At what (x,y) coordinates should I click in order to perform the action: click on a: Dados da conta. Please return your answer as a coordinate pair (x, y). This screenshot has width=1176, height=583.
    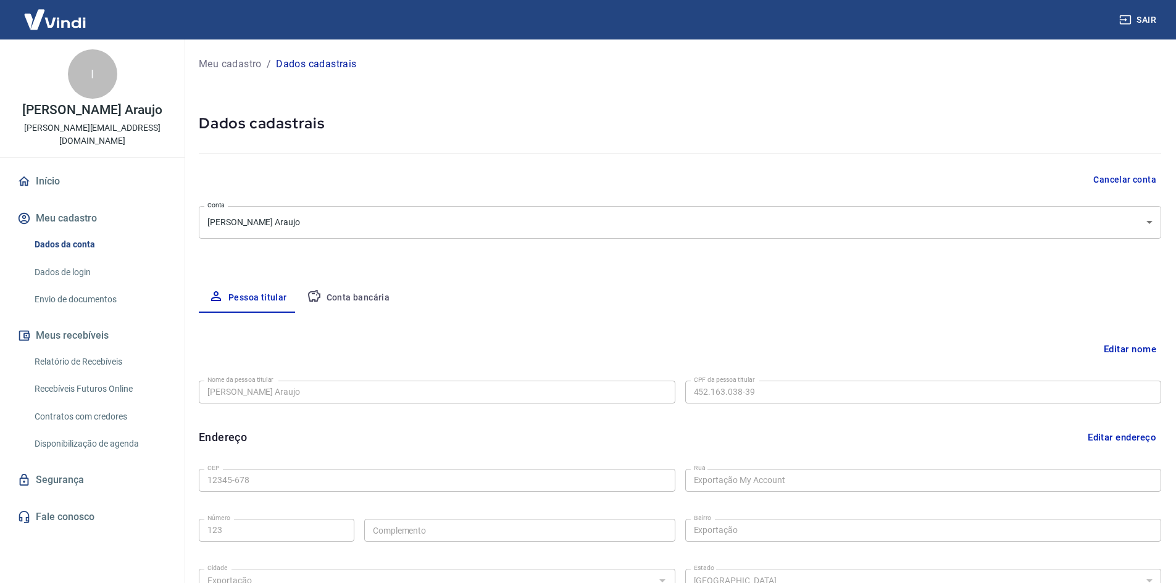
    Looking at the image, I should click on (99, 244).